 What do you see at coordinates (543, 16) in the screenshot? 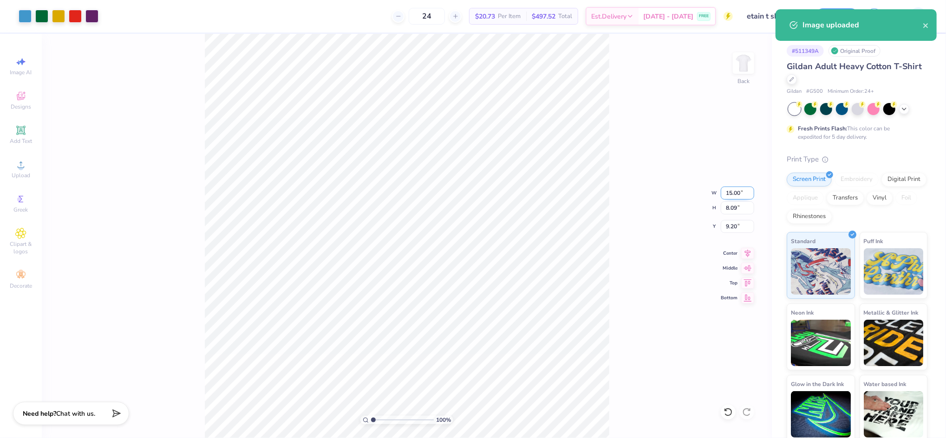
I see `span: $497.52` at bounding box center [543, 16].